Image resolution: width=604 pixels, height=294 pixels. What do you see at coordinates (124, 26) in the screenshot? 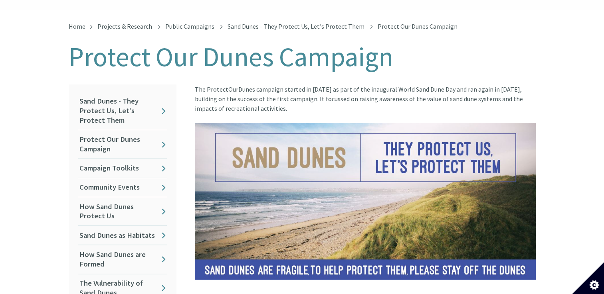
I see `a: Projects & Research` at bounding box center [124, 26].